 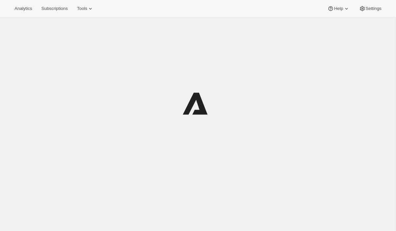 What do you see at coordinates (338, 9) in the screenshot?
I see `button: Help` at bounding box center [338, 9].